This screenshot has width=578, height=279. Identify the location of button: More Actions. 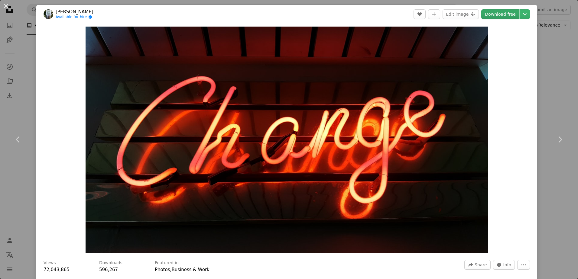
(523, 265).